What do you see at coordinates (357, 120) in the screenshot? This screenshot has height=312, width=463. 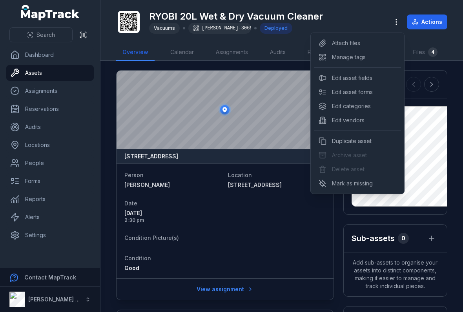 I see `div: Edit vendors` at bounding box center [357, 120].